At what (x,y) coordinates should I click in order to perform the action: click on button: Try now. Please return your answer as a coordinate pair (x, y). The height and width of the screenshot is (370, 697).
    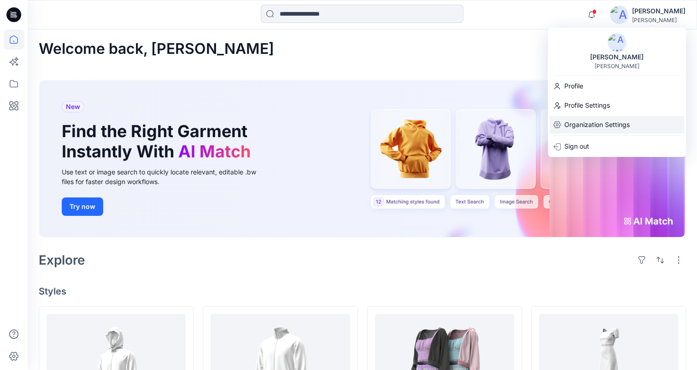
    Looking at the image, I should click on (82, 207).